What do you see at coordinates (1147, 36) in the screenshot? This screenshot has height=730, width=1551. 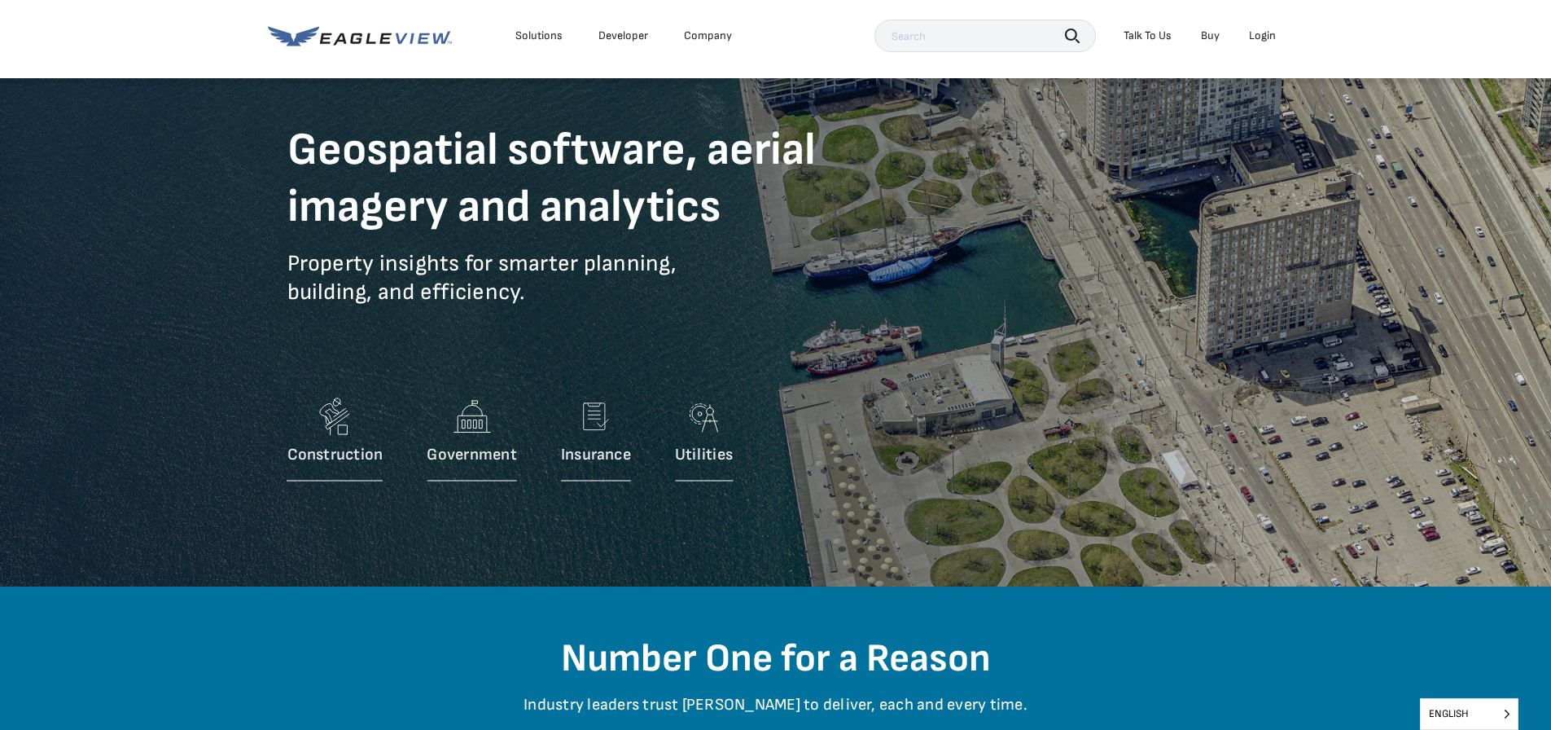 I see `div: Talk To Us` at bounding box center [1147, 36].